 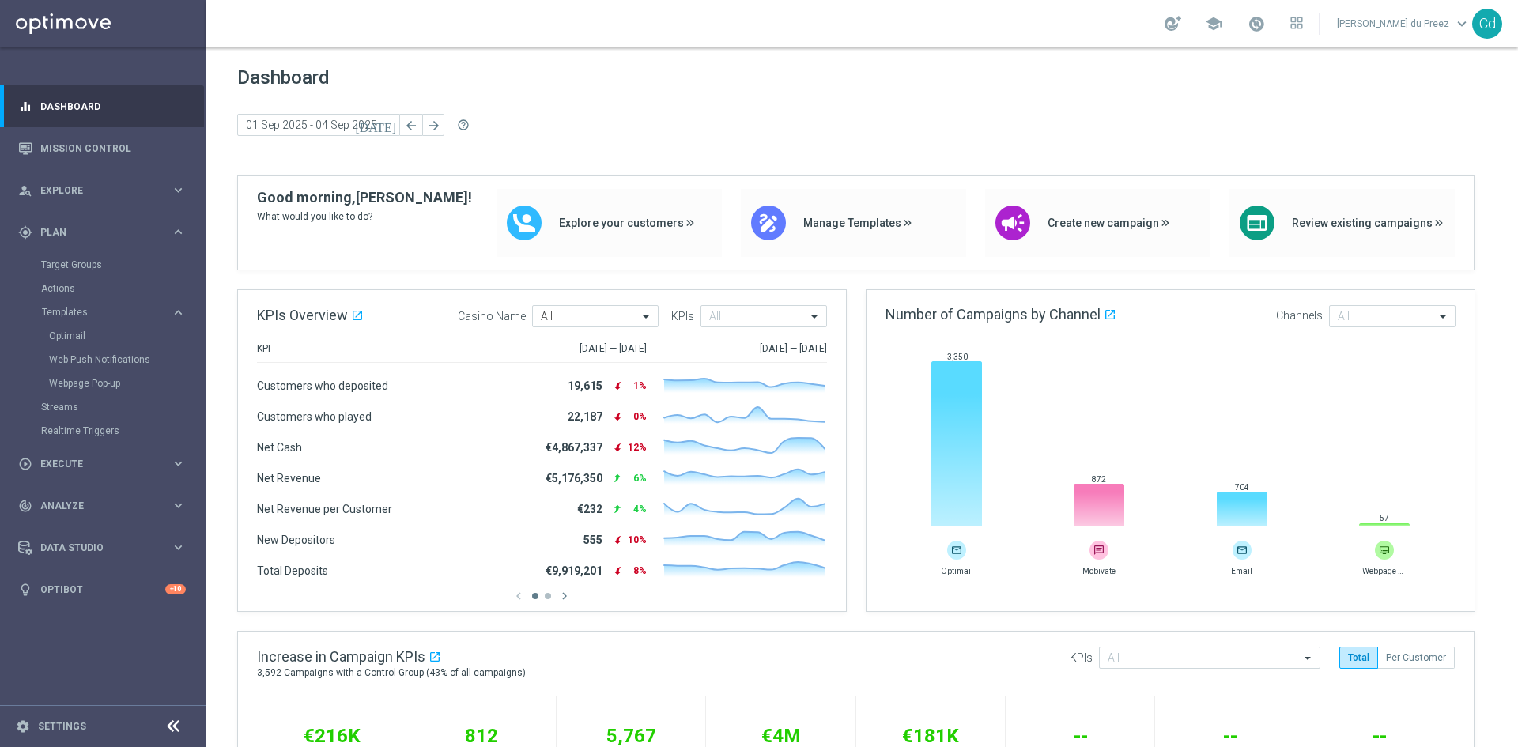 What do you see at coordinates (105, 548) in the screenshot?
I see `span: Data Studio` at bounding box center [105, 548].